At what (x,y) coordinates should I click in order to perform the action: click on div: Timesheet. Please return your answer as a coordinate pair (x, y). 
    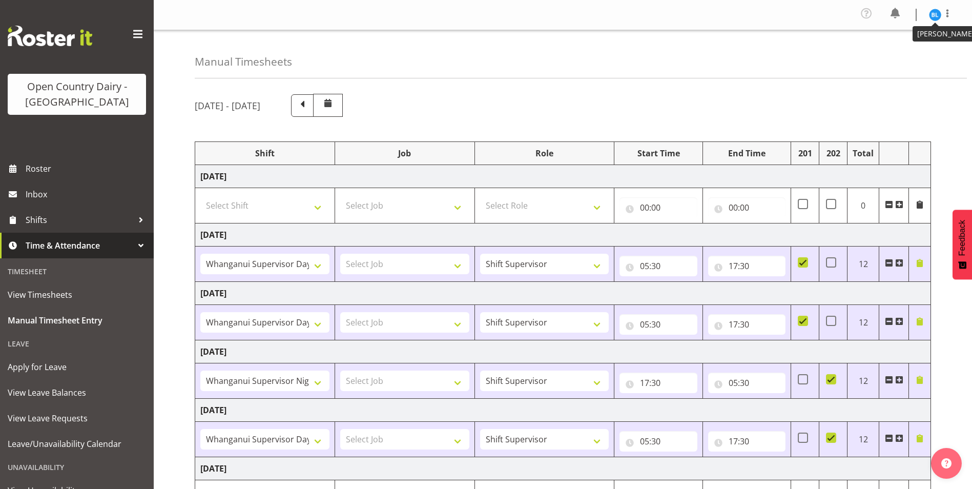
    Looking at the image, I should click on (77, 271).